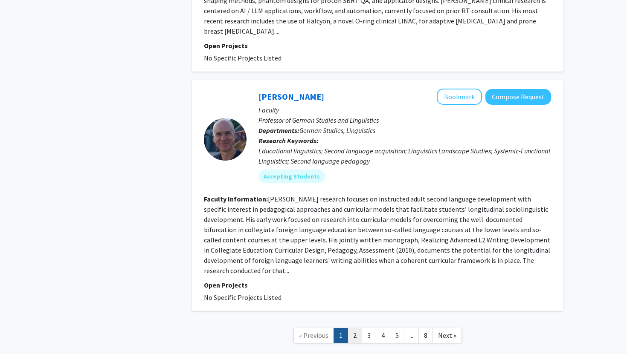 This screenshot has width=627, height=354. I want to click on b: Faculty Information:, so click(236, 199).